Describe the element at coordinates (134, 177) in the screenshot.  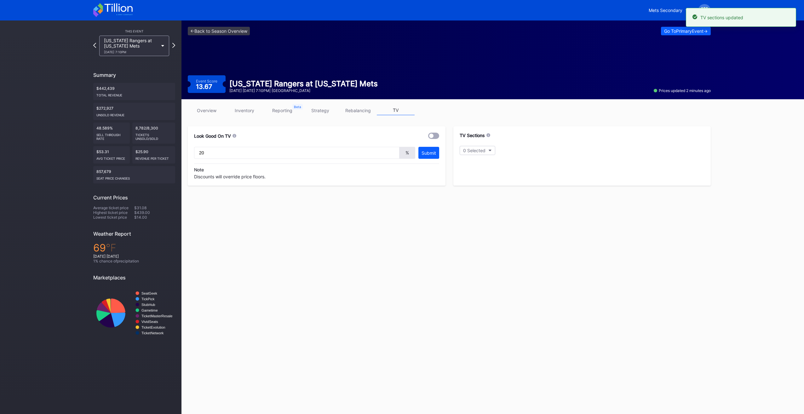
I see `div: seat price changes` at that location.